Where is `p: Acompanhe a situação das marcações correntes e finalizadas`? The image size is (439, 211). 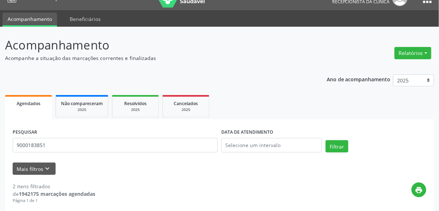 p: Acompanhe a situação das marcações correntes e finalizadas is located at coordinates (155, 58).